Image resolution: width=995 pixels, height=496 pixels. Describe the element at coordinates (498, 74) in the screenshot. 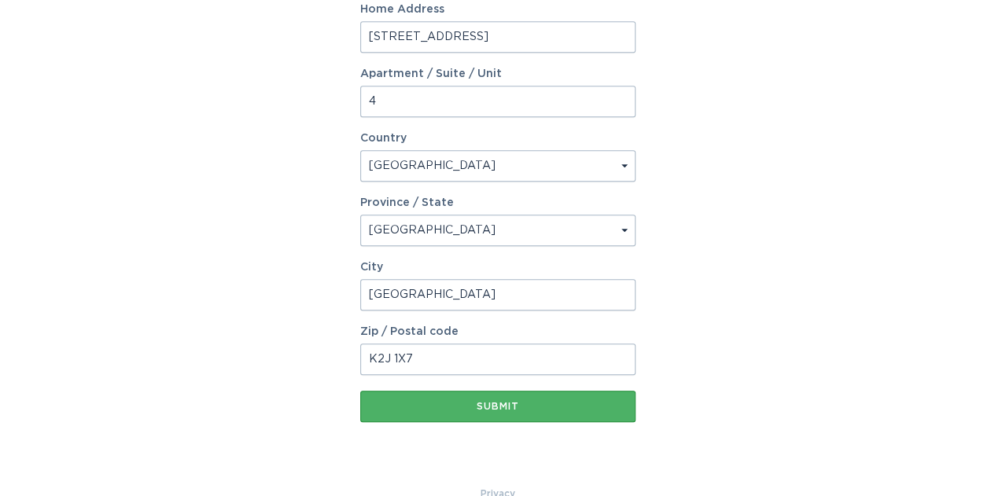

I see `label: Apartment / Suite / Unit` at that location.